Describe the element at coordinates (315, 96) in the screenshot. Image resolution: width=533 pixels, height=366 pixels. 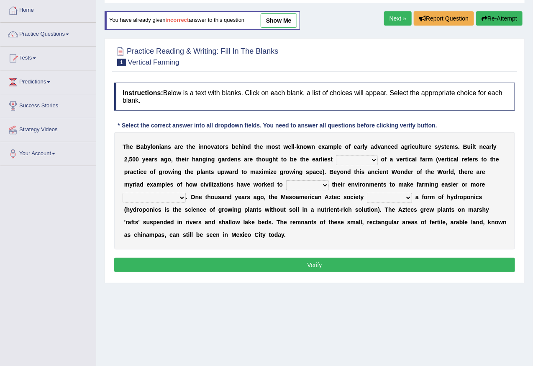
I see `h4: Below is a text with blanks. Click on each blank, a list of choices will appear. Select the appro...` at that location.